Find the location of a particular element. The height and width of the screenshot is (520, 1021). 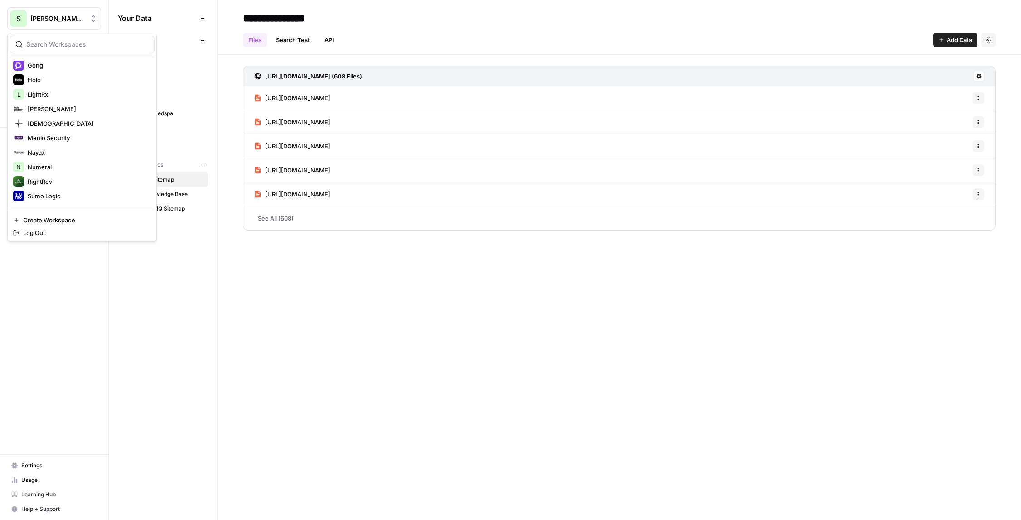

img: Gong Logo is located at coordinates (19, 65).